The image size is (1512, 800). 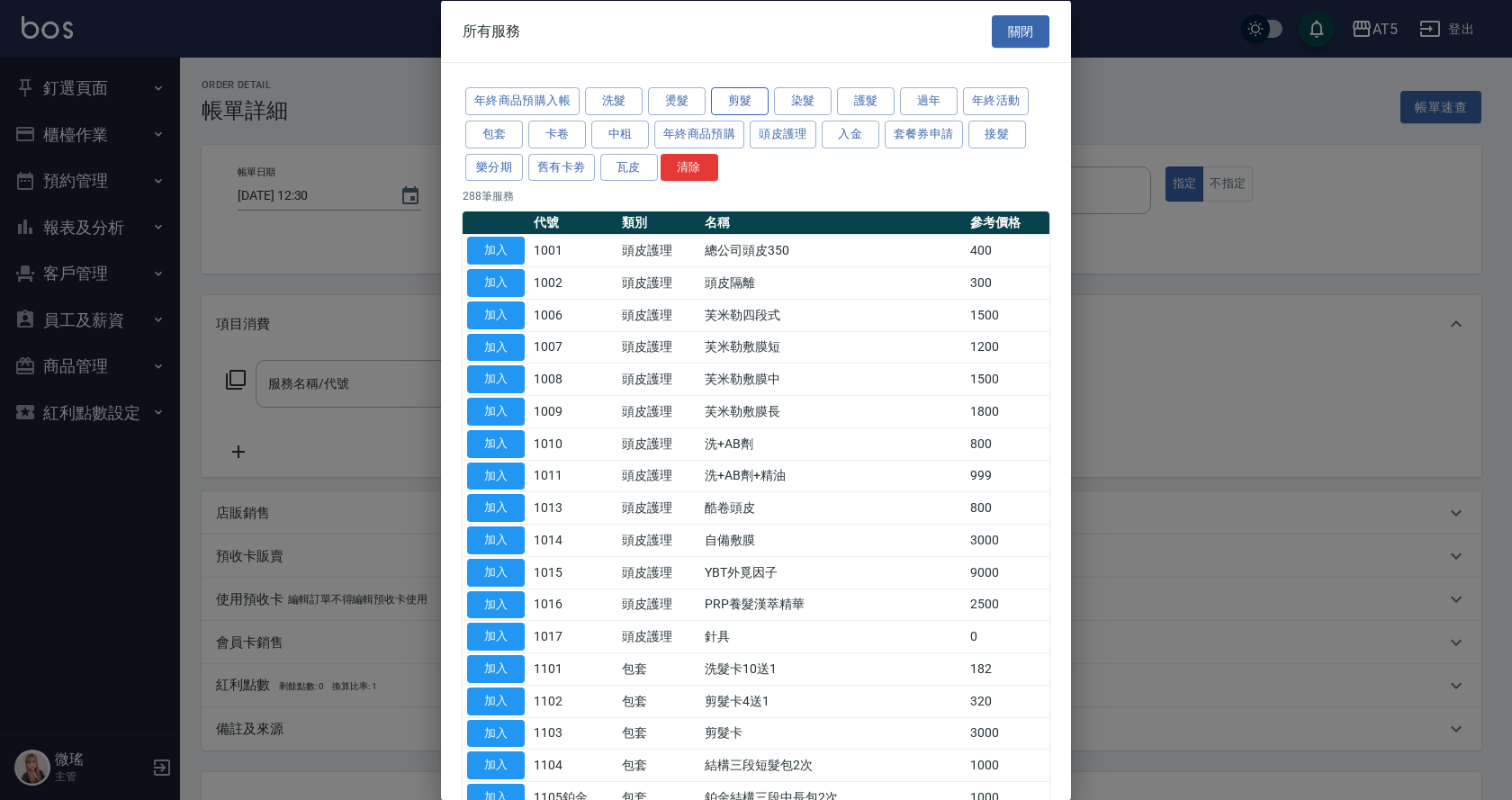 What do you see at coordinates (832, 378) in the screenshot?
I see `td: 芙米勒敷膜中` at bounding box center [832, 378].